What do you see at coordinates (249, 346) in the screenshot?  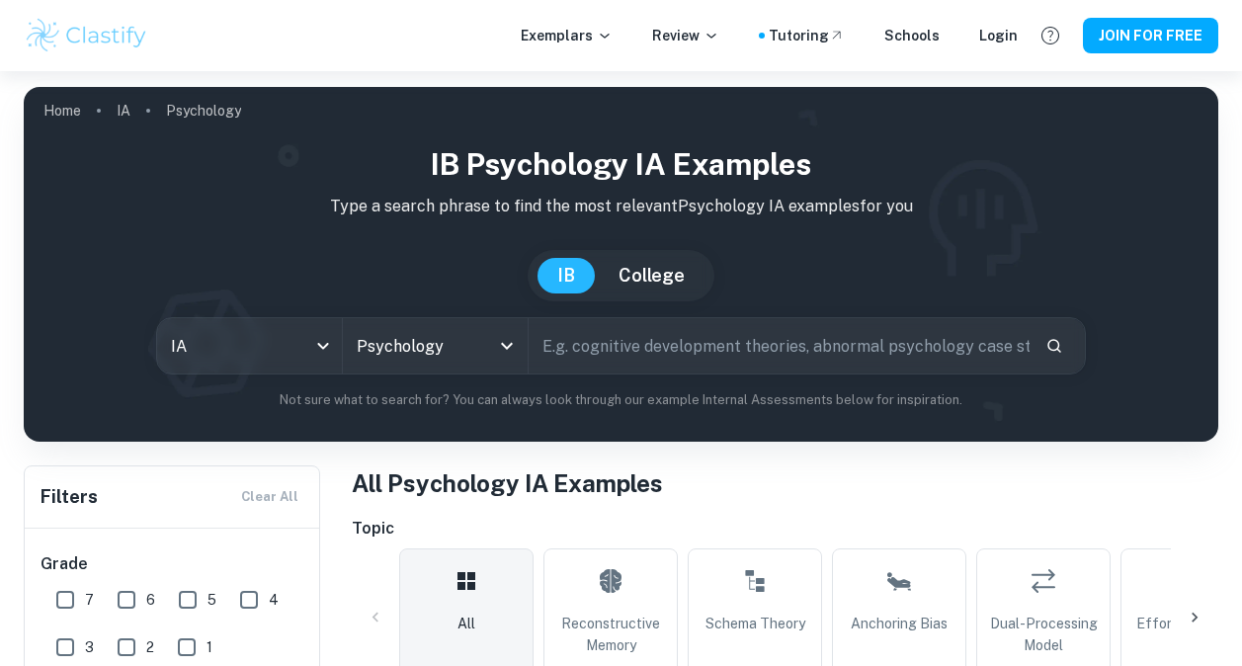 I see `div: IA` at bounding box center [249, 346].